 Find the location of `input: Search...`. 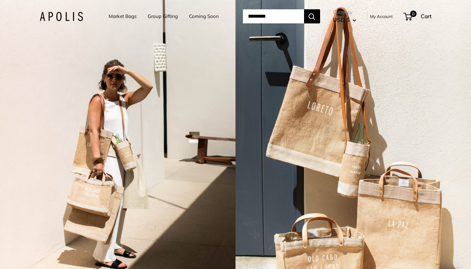

input: Search... is located at coordinates (273, 16).